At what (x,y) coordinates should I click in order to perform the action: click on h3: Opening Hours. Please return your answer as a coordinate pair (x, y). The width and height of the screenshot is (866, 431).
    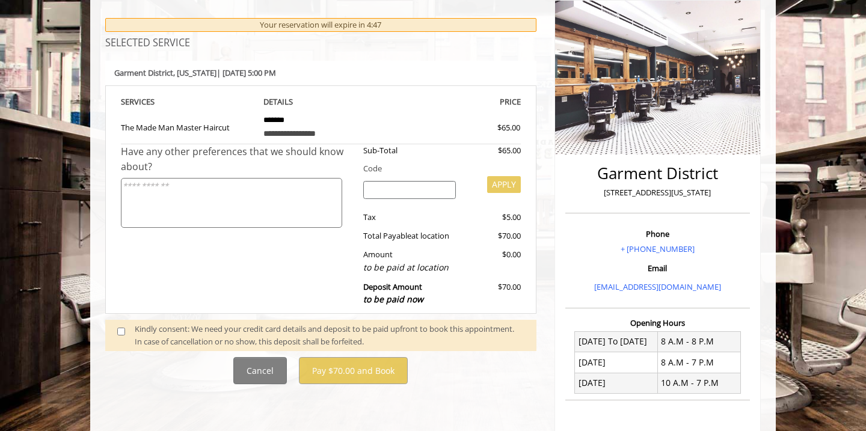
    Looking at the image, I should click on (657, 323).